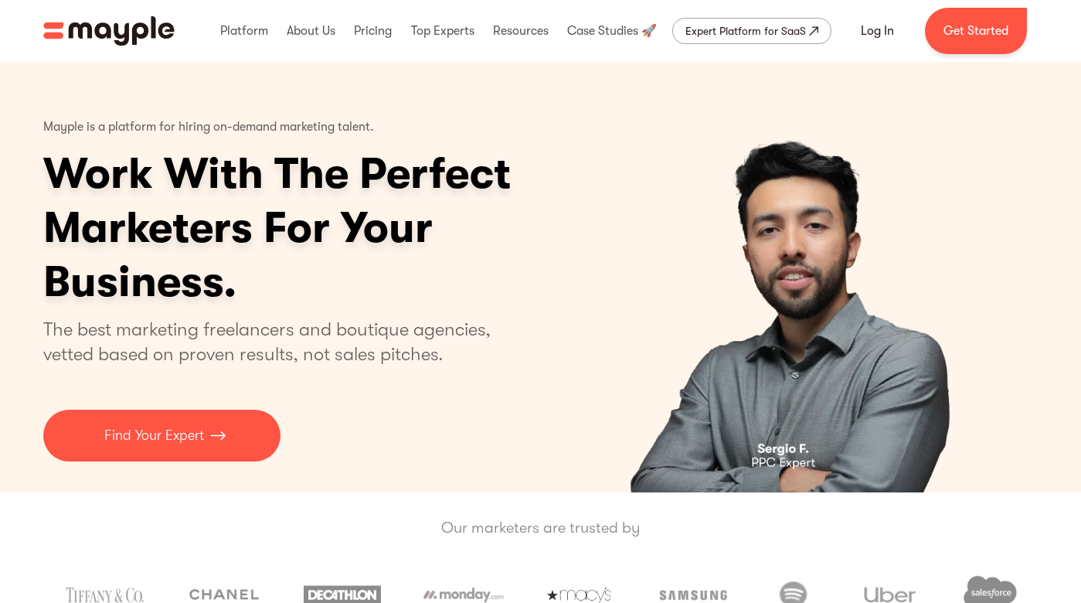 Image resolution: width=1081 pixels, height=603 pixels. I want to click on h1: Work With The Perfect Marketers For Your Business., so click(337, 228).